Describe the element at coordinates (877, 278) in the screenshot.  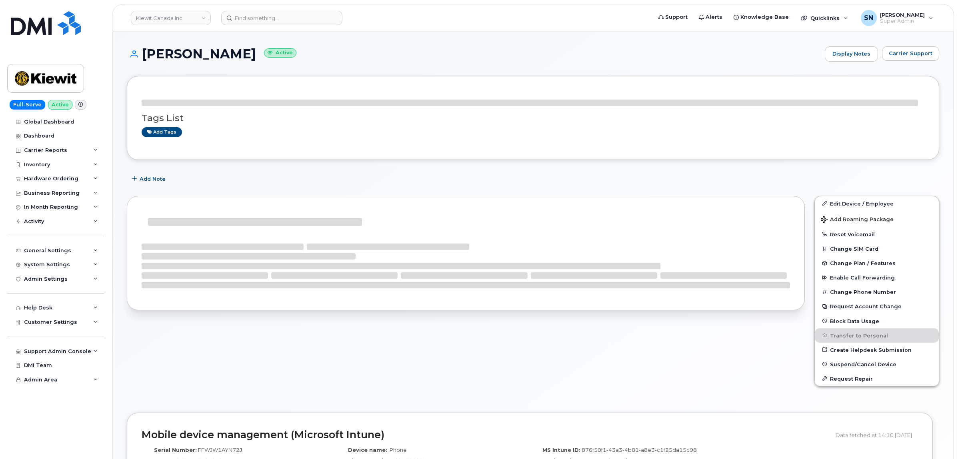
I see `button: Enable Call Forwarding` at that location.